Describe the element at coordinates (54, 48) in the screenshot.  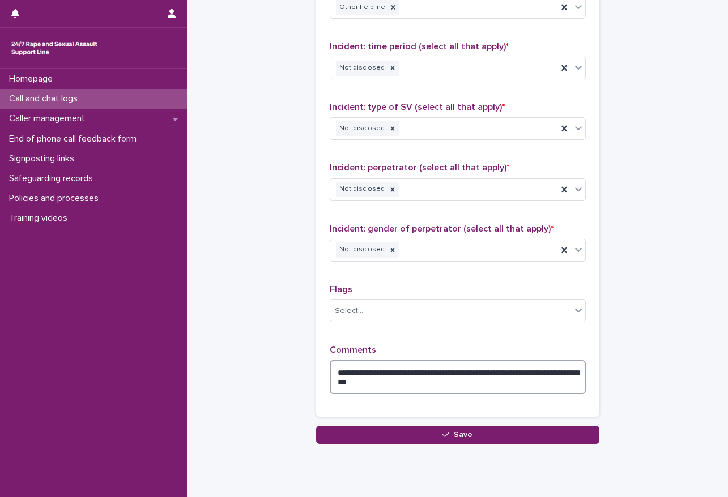
I see `img: rhQMoQhaT3yELyF149Cw` at that location.